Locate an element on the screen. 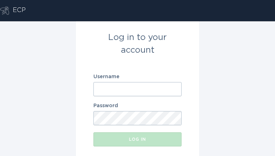 This screenshot has width=275, height=156. button: Log in is located at coordinates (138, 139).